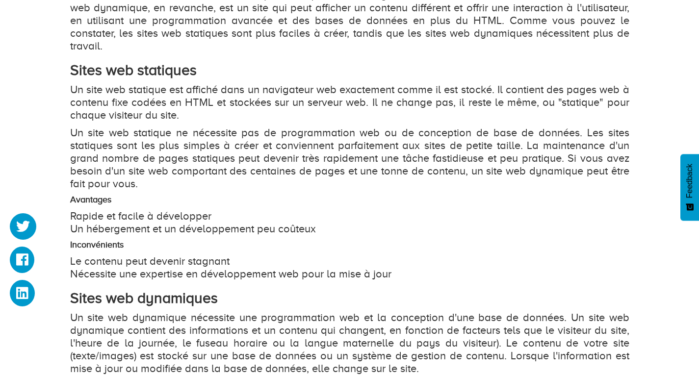 This screenshot has height=375, width=699. What do you see at coordinates (350, 343) in the screenshot?
I see `p: Un site web dynamique nécessite une programmation web et la conception d'une base de données. Un ...` at bounding box center [350, 343].